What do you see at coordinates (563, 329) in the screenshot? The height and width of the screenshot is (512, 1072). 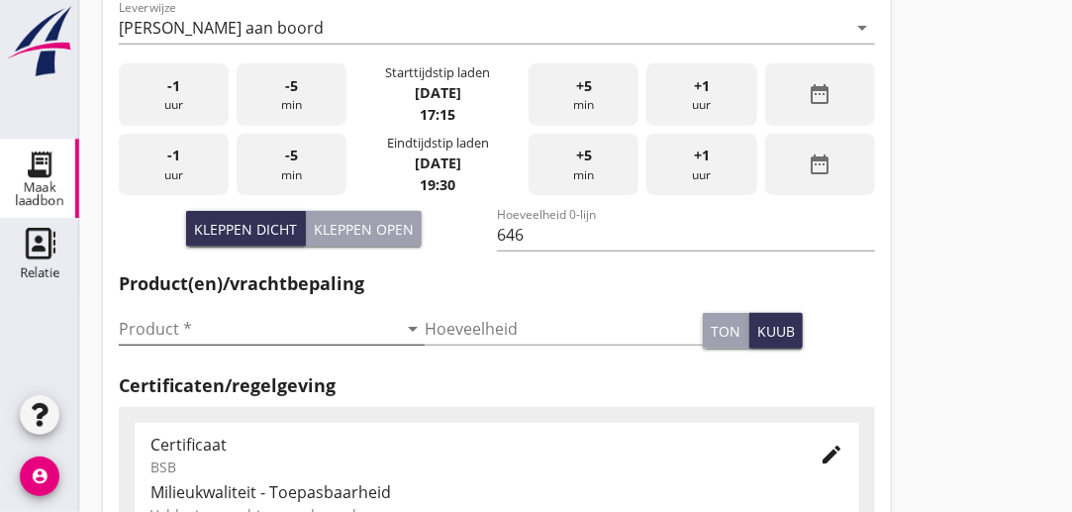 I see `input: Hoeveelheid` at bounding box center [563, 329].